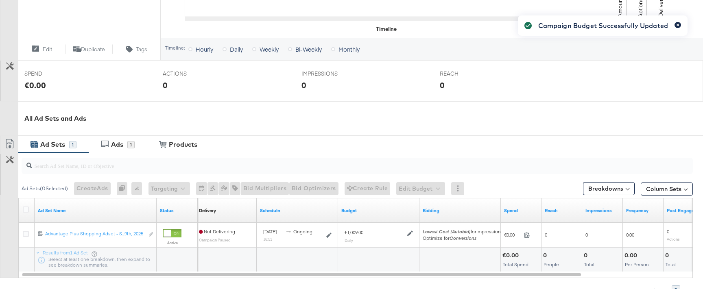  I want to click on span: Daily, so click(236, 49).